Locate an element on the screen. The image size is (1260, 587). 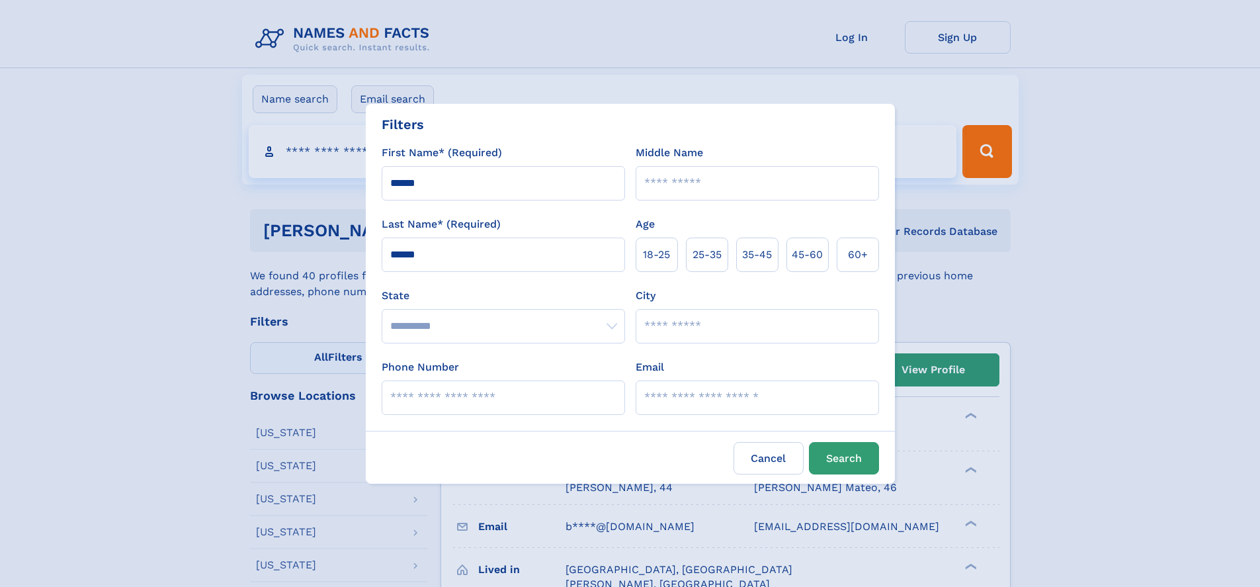
label: Cancel is located at coordinates (769, 458).